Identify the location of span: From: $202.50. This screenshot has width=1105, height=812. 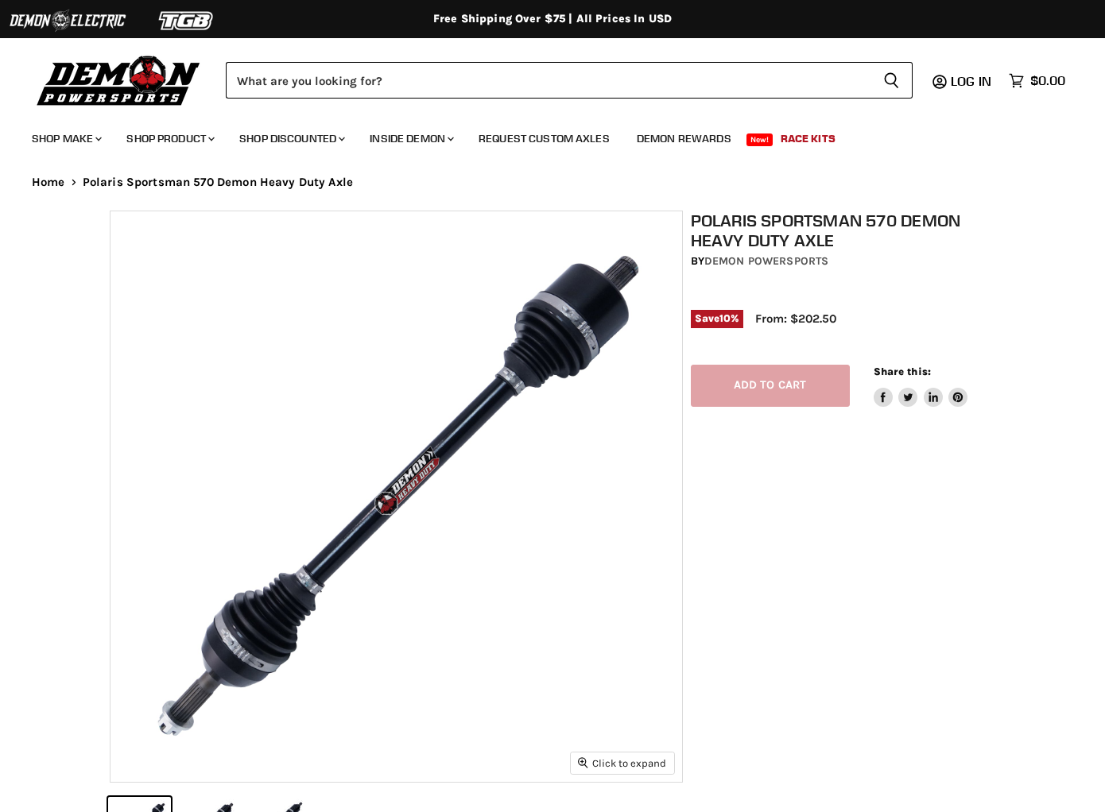
(796, 319).